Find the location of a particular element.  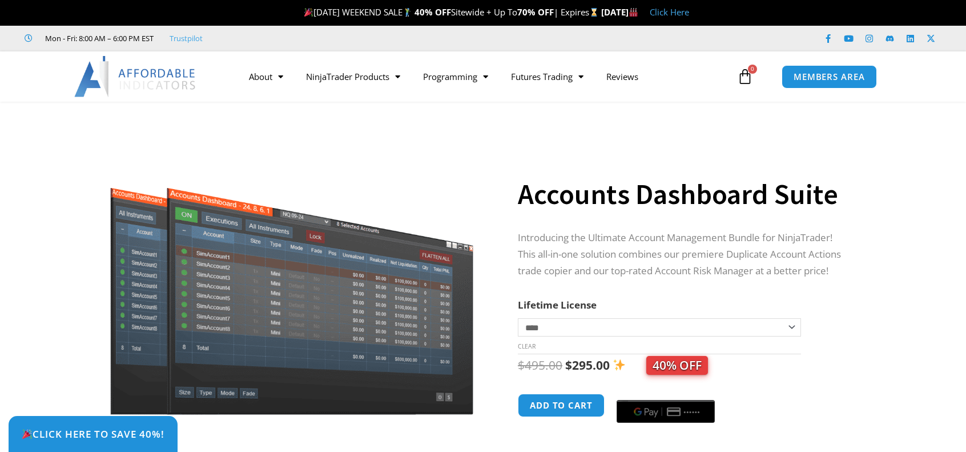

button: Add to cart is located at coordinates (561, 405).